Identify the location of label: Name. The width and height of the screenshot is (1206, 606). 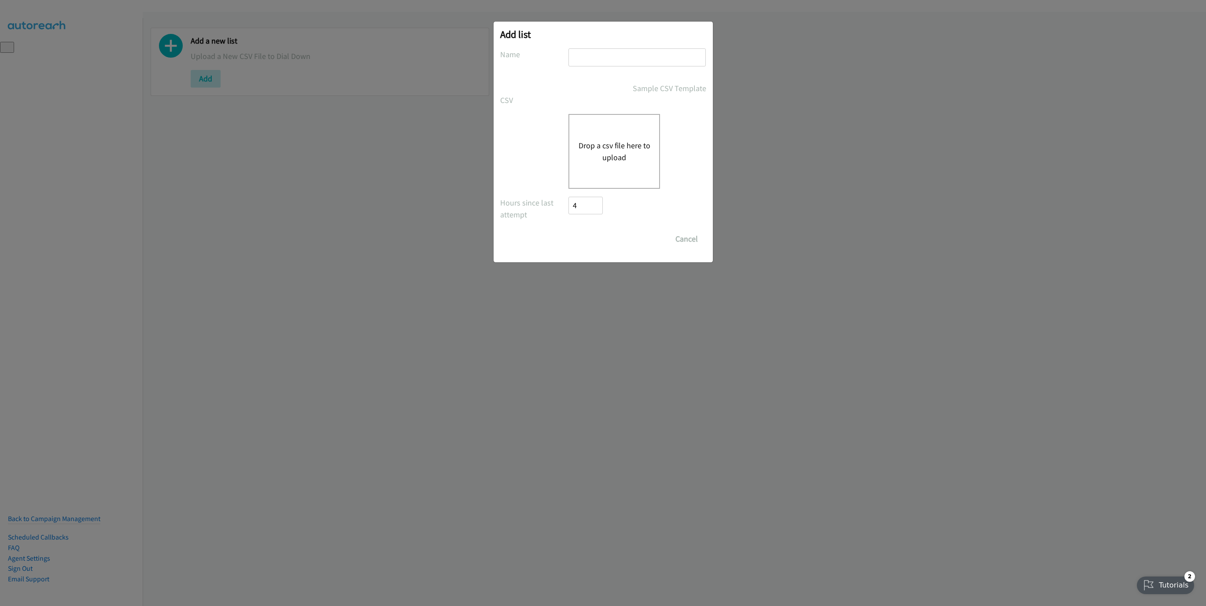
(535, 54).